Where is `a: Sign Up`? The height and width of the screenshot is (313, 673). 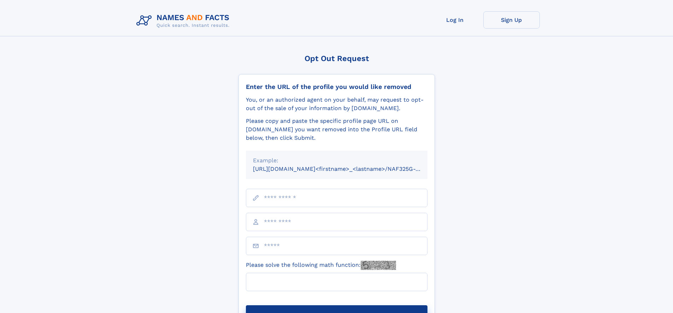 a: Sign Up is located at coordinates (512, 20).